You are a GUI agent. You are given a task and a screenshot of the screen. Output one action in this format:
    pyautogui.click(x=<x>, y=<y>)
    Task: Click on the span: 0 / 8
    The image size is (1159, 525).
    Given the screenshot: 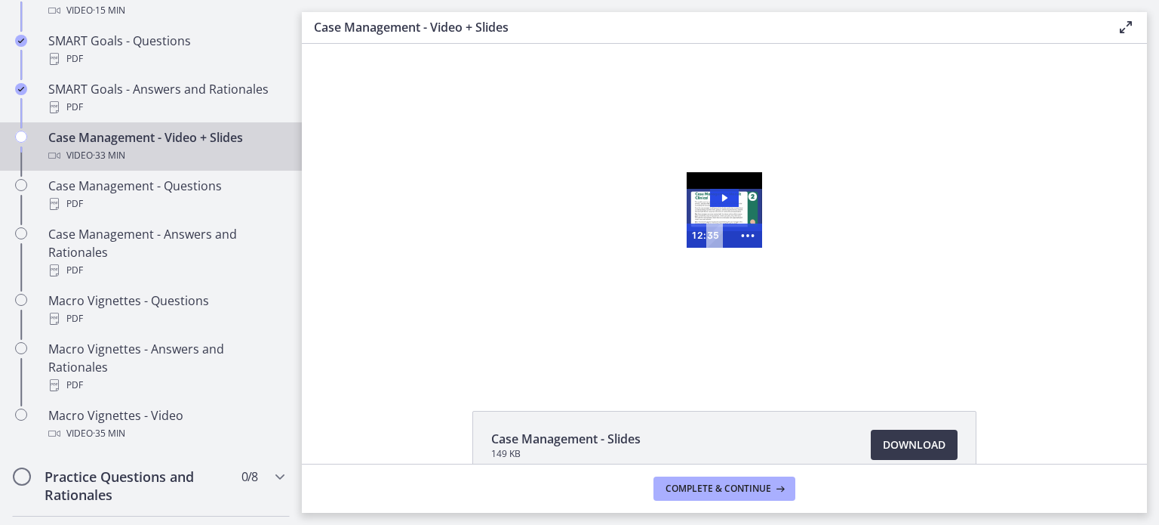 What is the action you would take?
    pyautogui.click(x=249, y=476)
    